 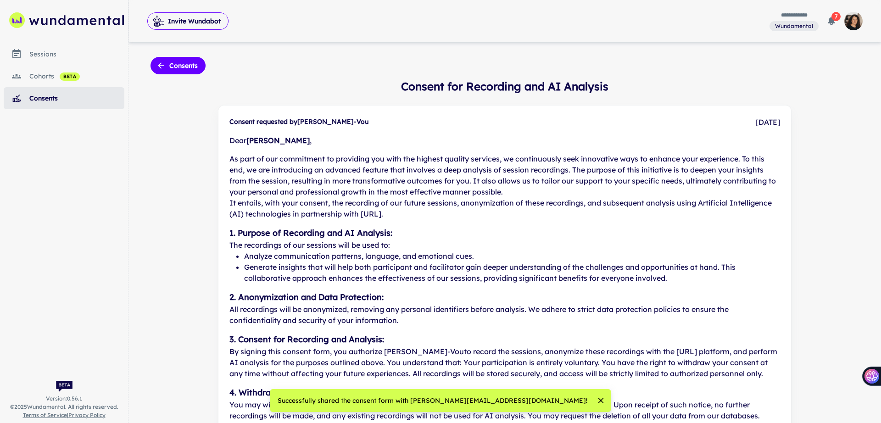 I want to click on span: © 2025 Wundamental. All rights reserved., so click(x=64, y=407).